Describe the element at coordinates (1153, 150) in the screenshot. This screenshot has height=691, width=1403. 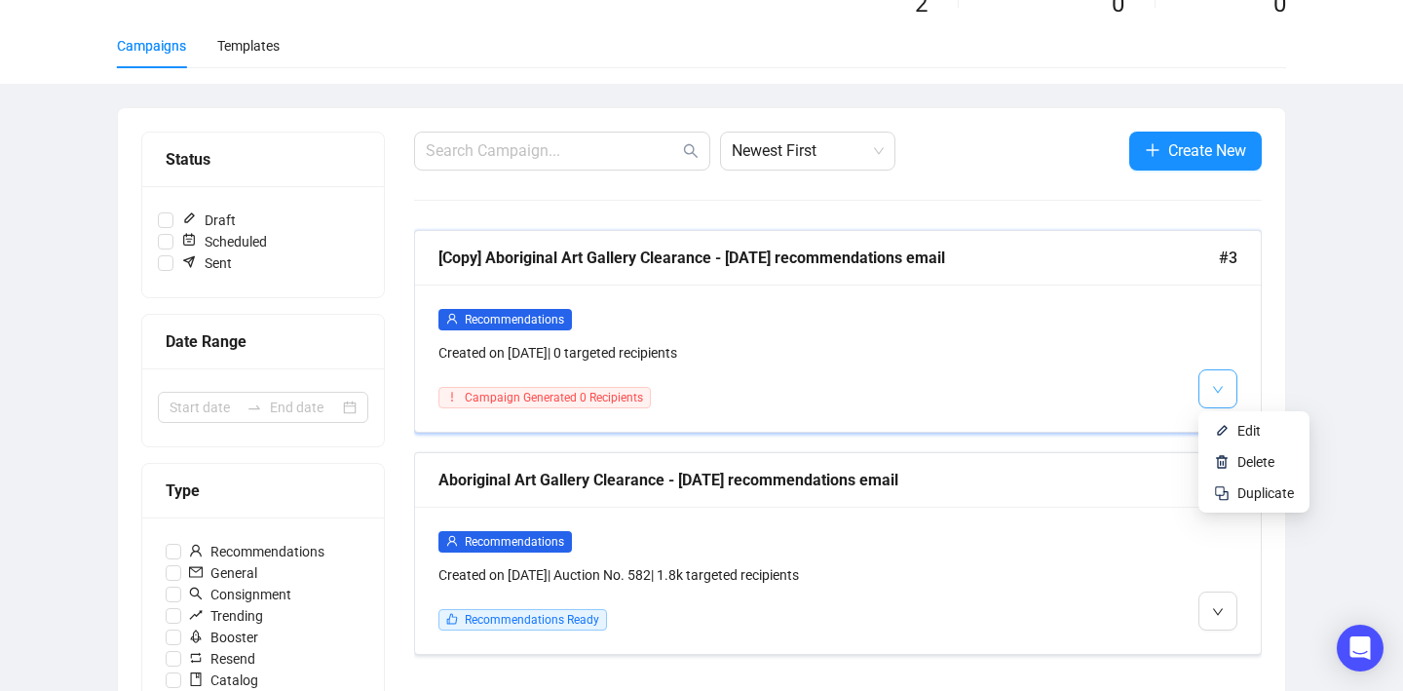
I see `span: plus` at that location.